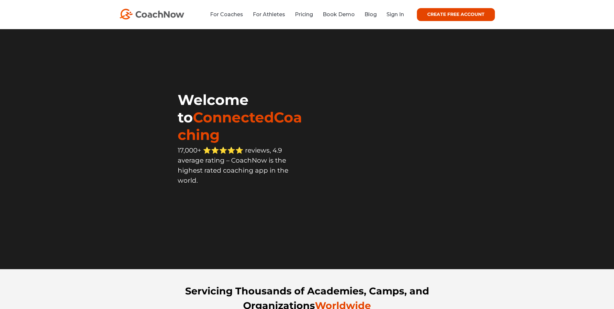 Image resolution: width=614 pixels, height=309 pixels. Describe the element at coordinates (152, 14) in the screenshot. I see `img: CoachNow Logo` at that location.